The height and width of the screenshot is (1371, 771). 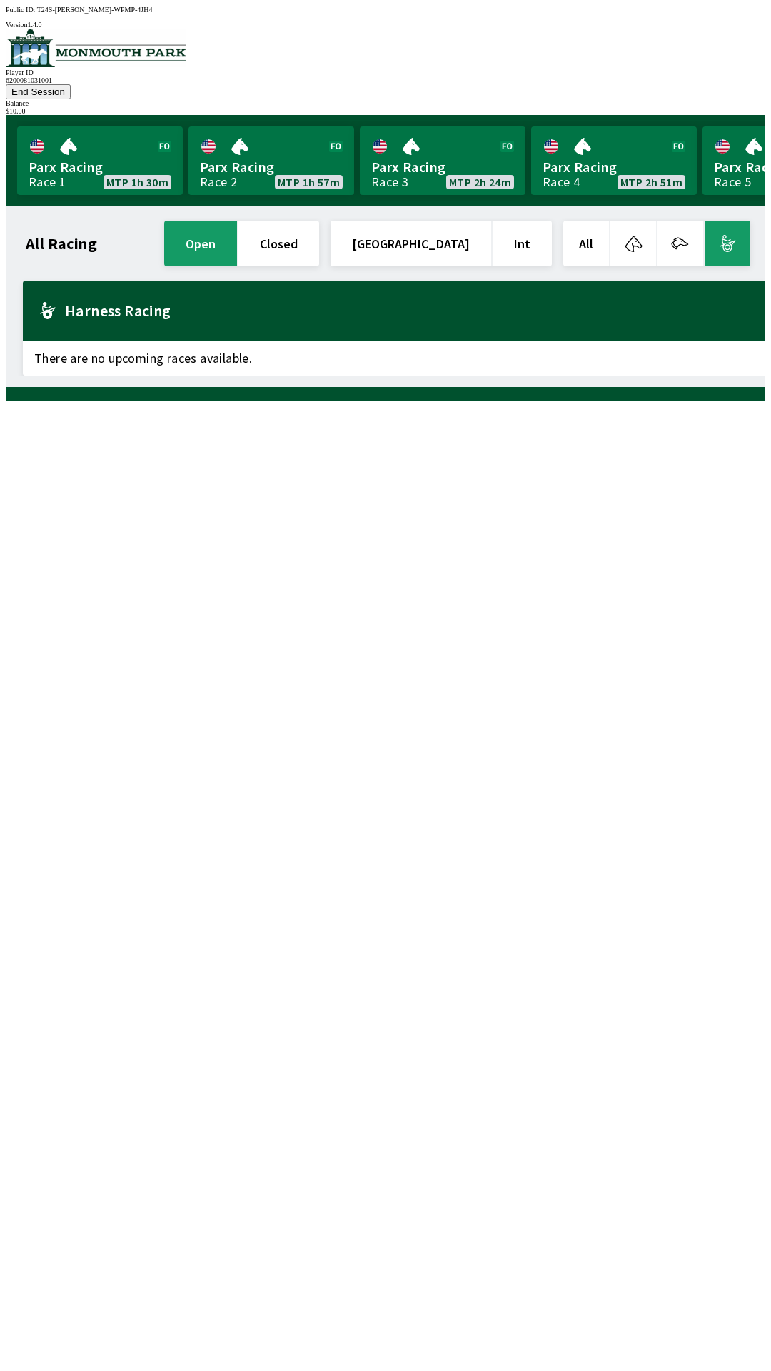 I want to click on span: MTP 2h 51m, so click(x=651, y=182).